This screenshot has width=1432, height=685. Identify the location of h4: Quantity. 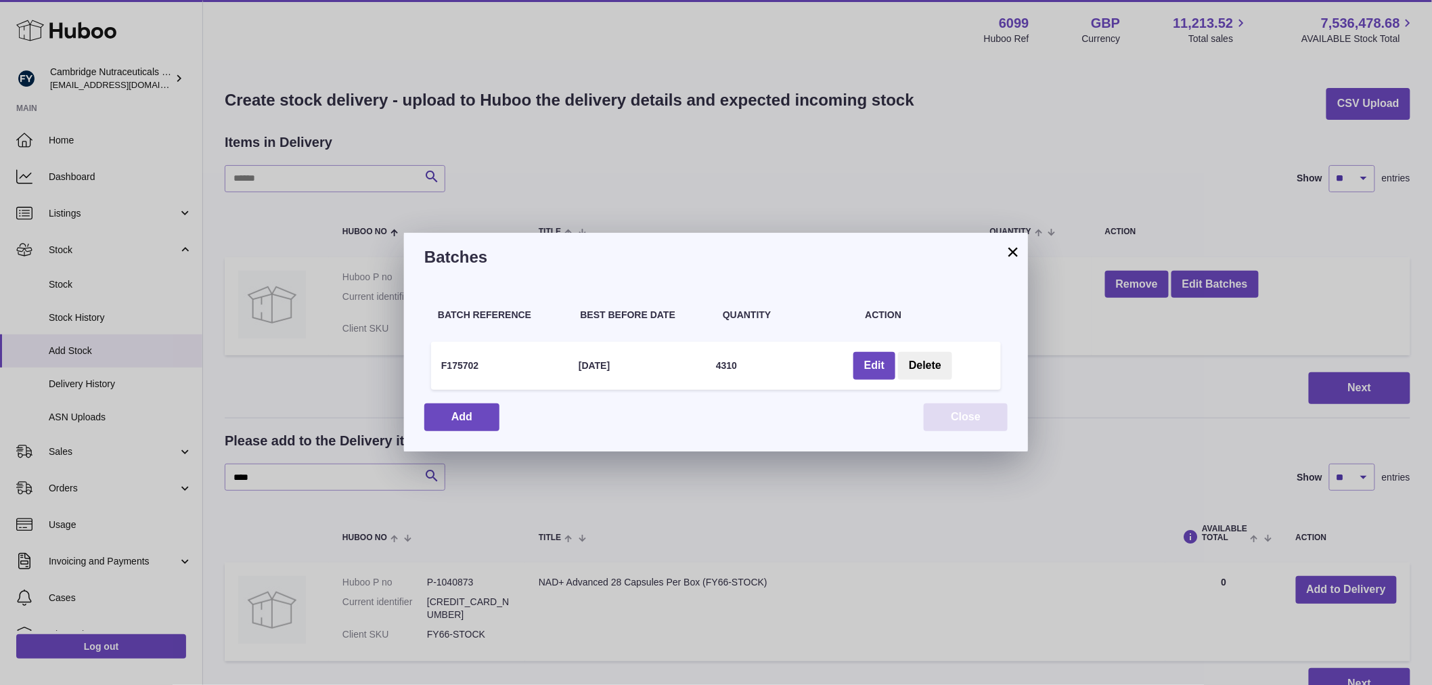
(787, 315).